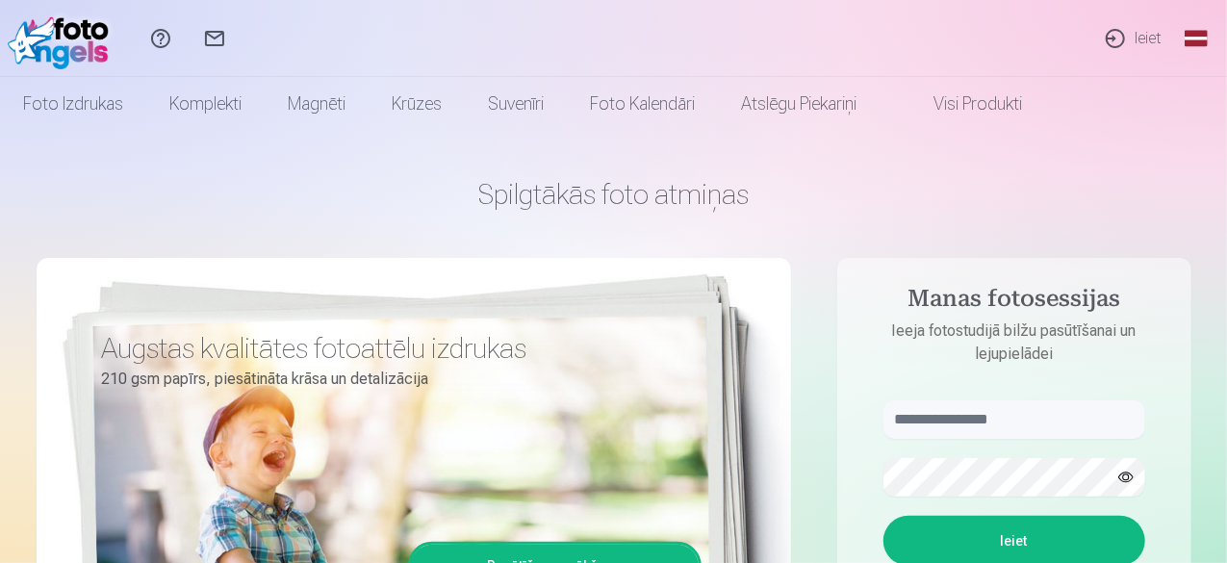 The width and height of the screenshot is (1227, 563). Describe the element at coordinates (417, 104) in the screenshot. I see `a: Krūzes` at that location.